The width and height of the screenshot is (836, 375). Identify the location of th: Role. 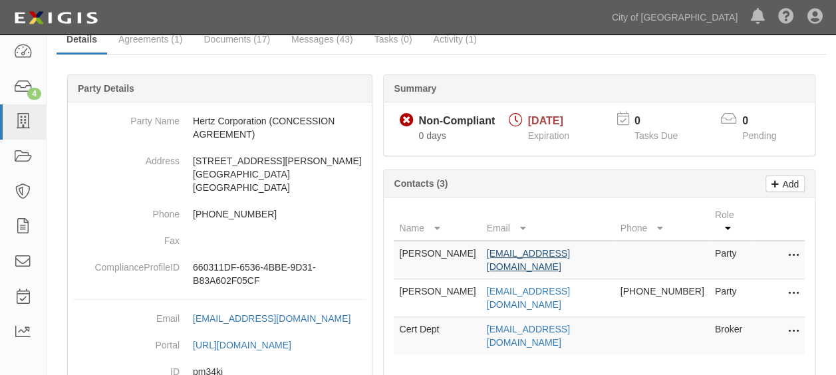
(730, 221).